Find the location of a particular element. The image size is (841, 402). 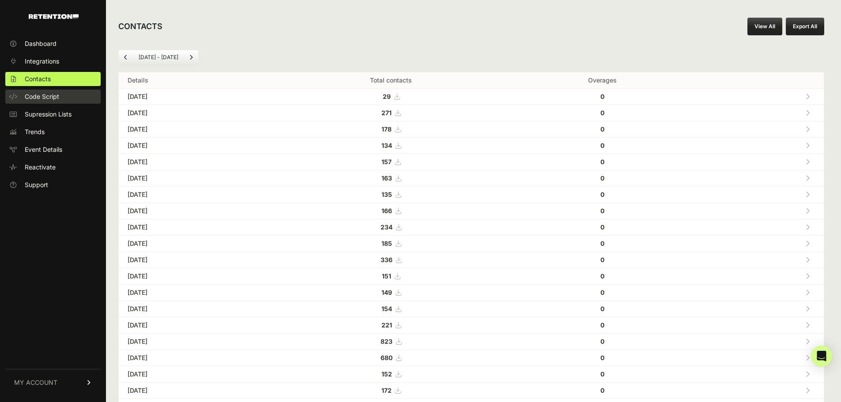

a: 151 is located at coordinates (391, 276).